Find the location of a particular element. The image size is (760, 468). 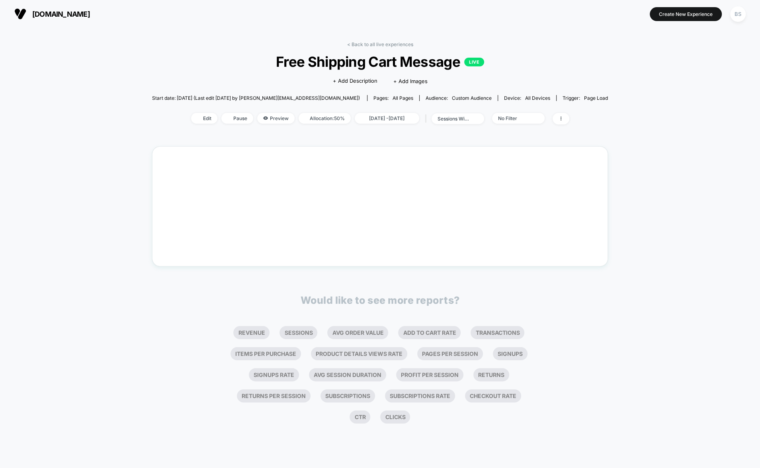

span: Allocation: 50% is located at coordinates (324, 118).